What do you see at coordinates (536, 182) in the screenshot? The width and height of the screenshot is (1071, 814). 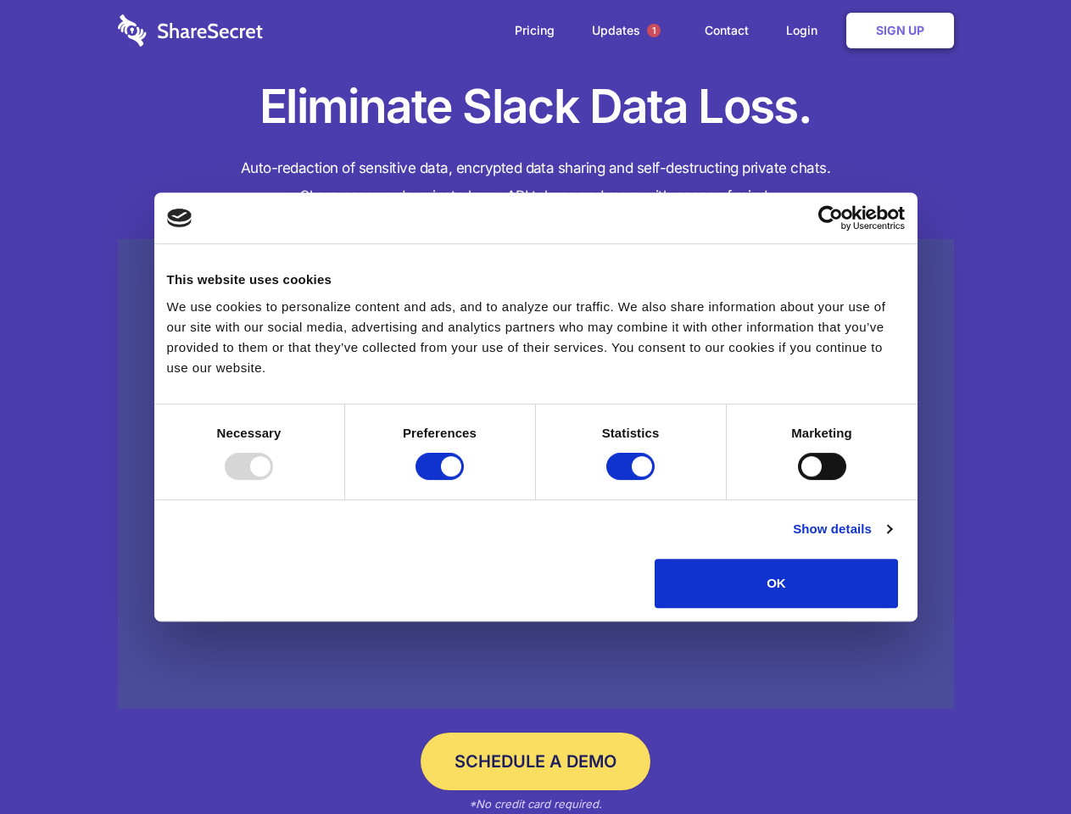 I see `h4: Auto-redaction of sensitive data, encrypted data sharing and self-destructing private chats. Shar...` at bounding box center [536, 182].